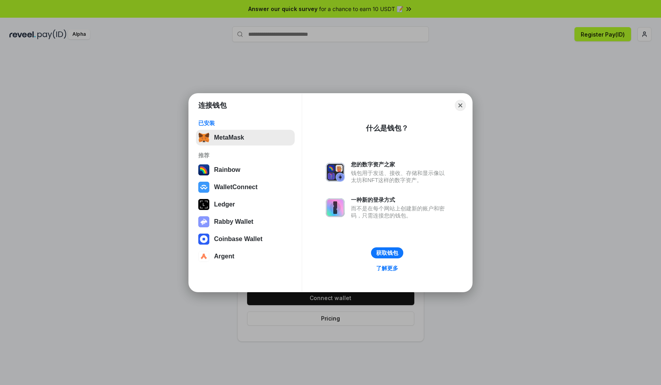 This screenshot has height=385, width=661. What do you see at coordinates (234, 222) in the screenshot?
I see `div: Rabby Wallet` at bounding box center [234, 222].